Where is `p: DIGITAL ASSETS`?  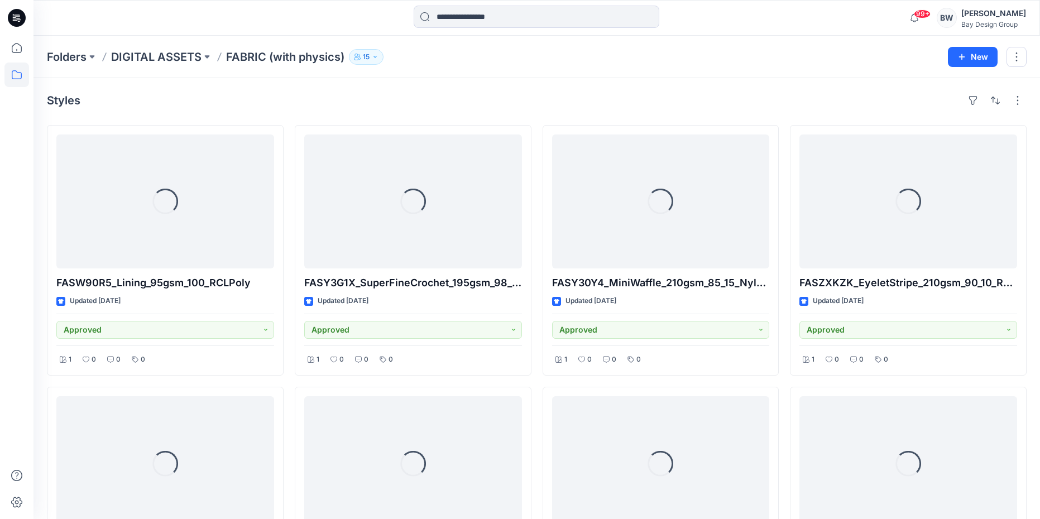
p: DIGITAL ASSETS is located at coordinates (156, 57).